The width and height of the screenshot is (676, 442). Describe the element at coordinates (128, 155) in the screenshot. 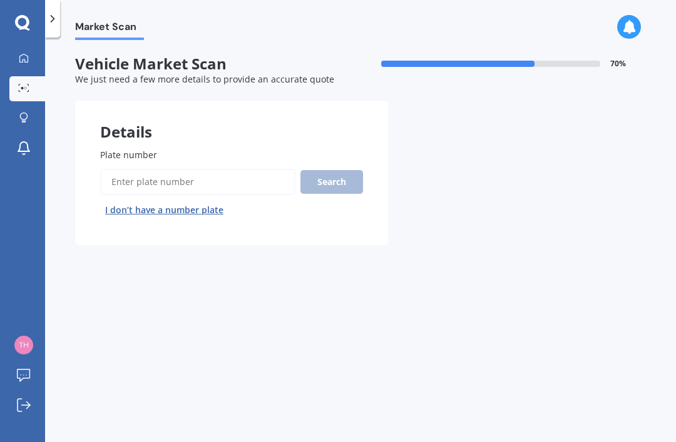

I see `span: Plate number` at that location.